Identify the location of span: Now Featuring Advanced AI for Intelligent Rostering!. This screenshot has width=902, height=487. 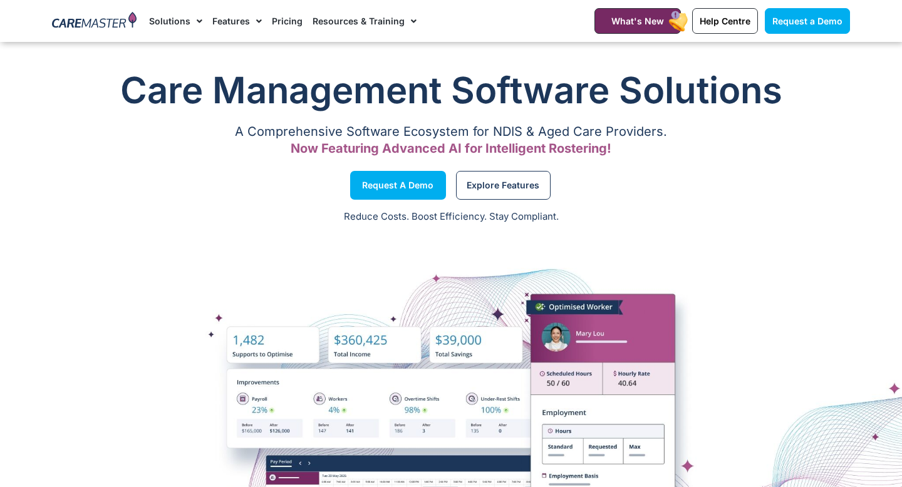
(451, 148).